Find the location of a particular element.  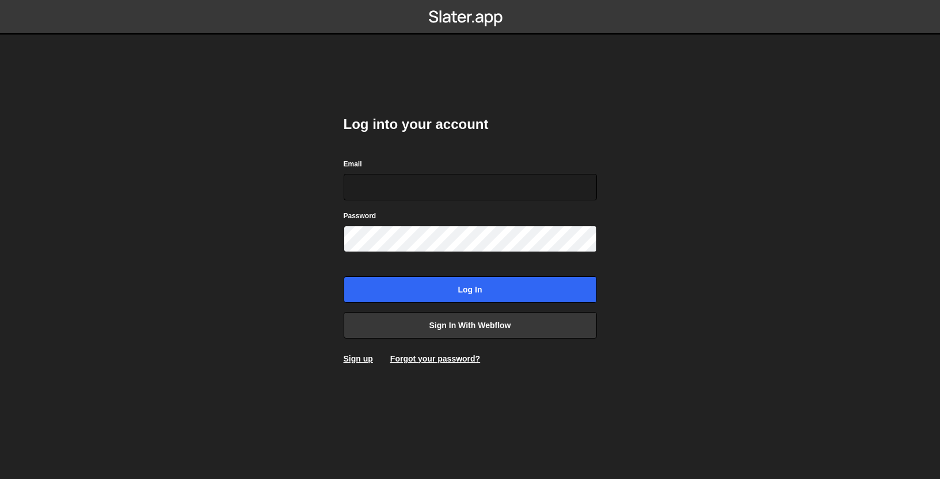

a: Sign up is located at coordinates (358, 359).